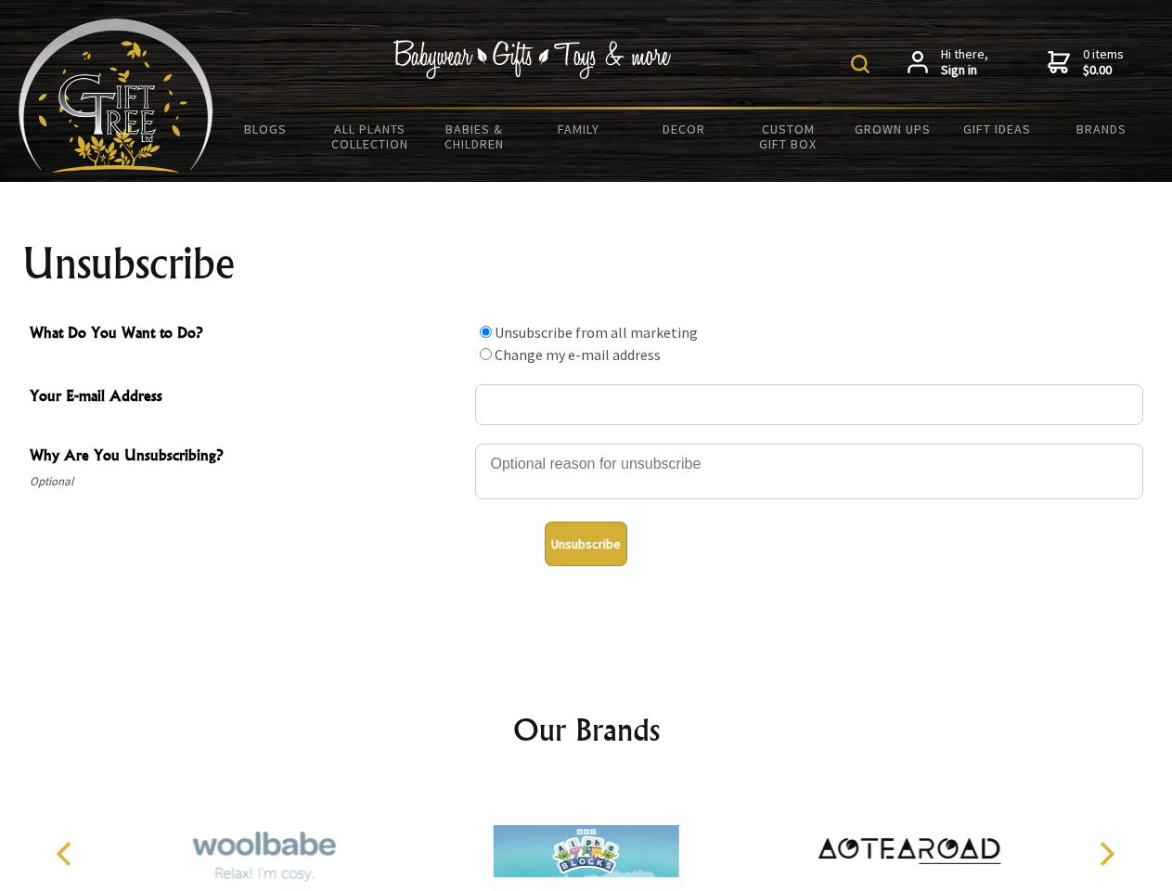 The height and width of the screenshot is (891, 1172). Describe the element at coordinates (533, 59) in the screenshot. I see `img: Babywear - Gifts - Toys & more` at that location.